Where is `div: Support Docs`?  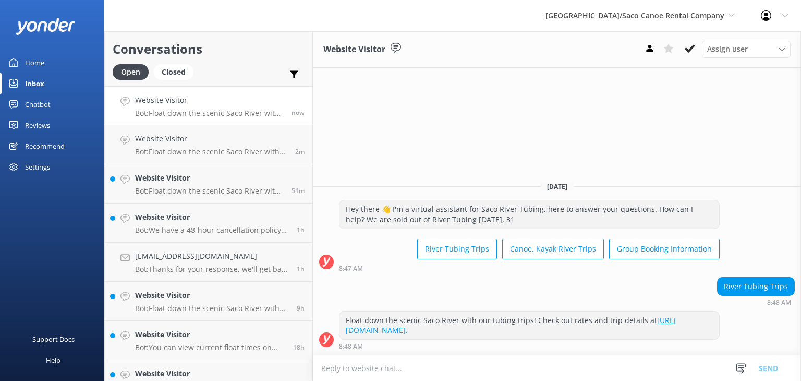
div: Support Docs is located at coordinates (53, 339).